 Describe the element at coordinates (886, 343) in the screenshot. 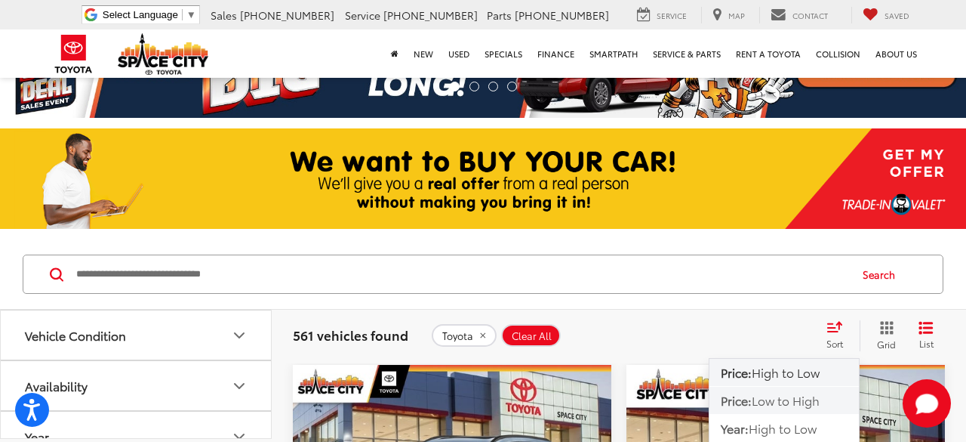

I see `span: Grid` at that location.